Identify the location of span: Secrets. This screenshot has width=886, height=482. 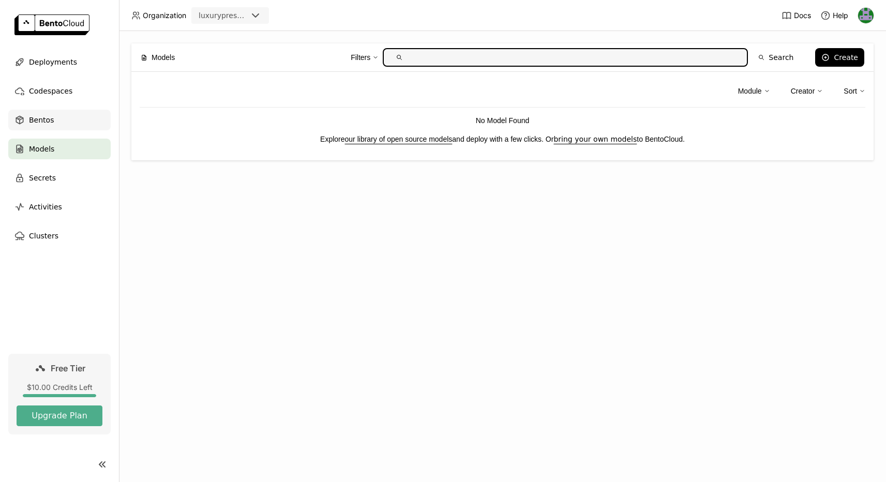
(42, 178).